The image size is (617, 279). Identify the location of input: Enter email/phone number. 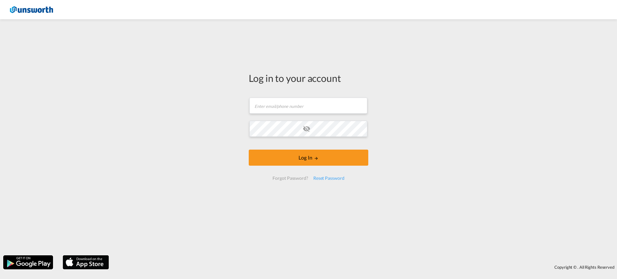
(308, 106).